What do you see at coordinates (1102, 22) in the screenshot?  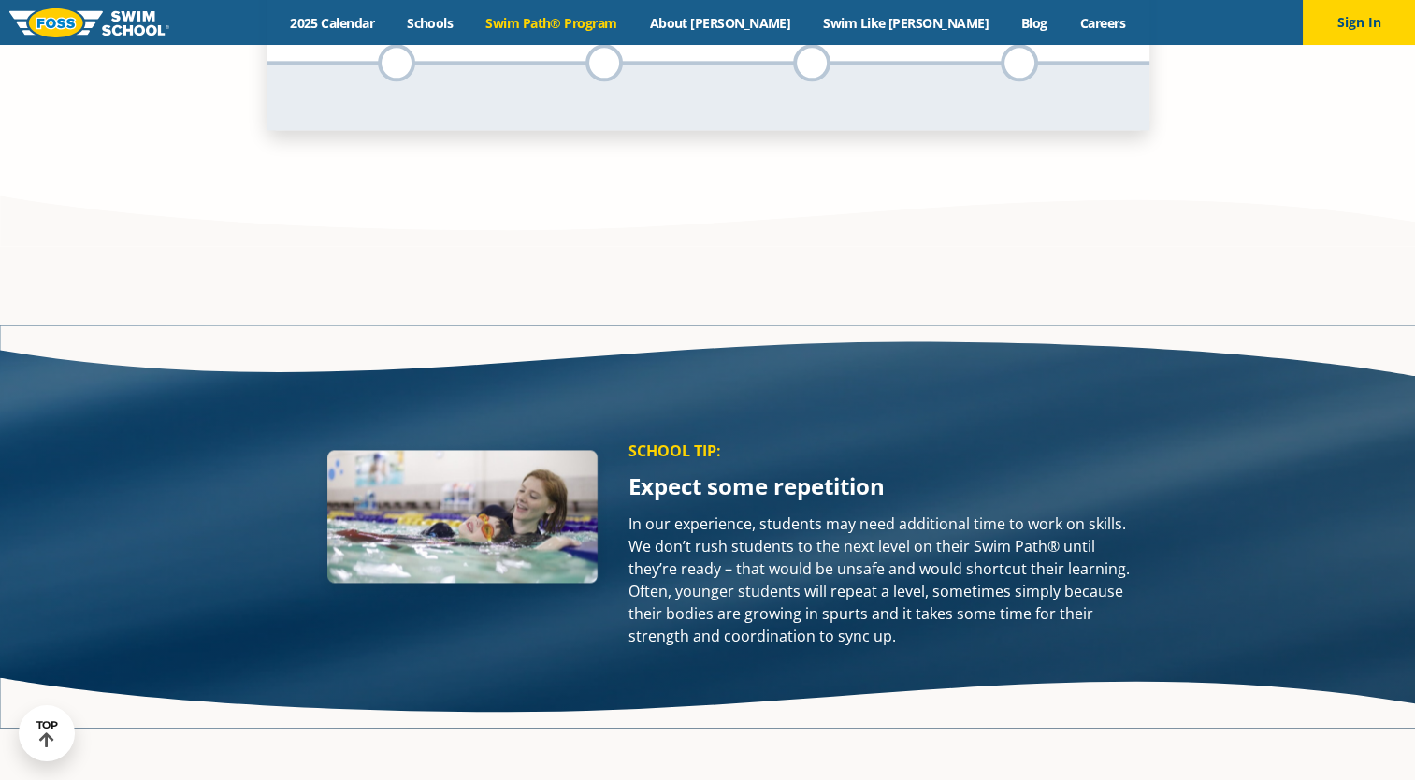 I see `a: Careers` at bounding box center [1102, 22].